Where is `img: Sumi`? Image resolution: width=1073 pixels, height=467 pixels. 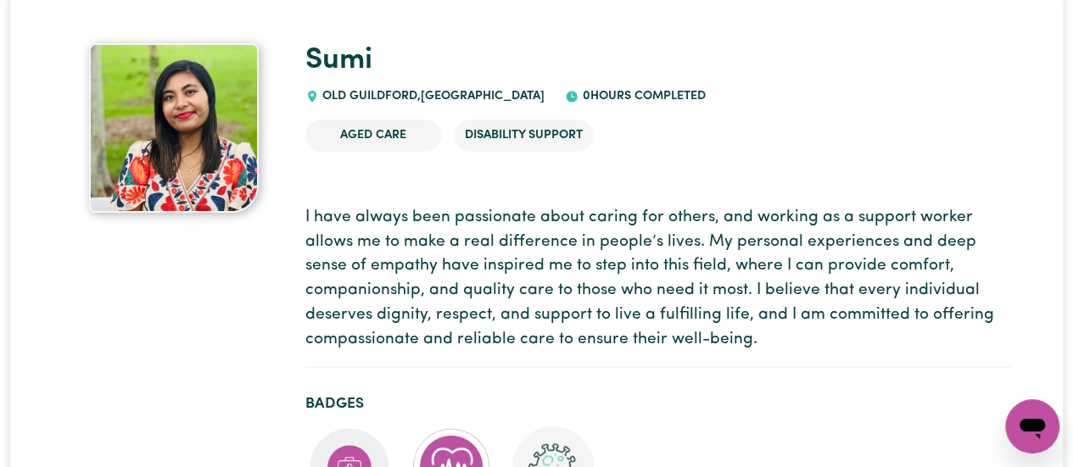
img: Sumi is located at coordinates (174, 128).